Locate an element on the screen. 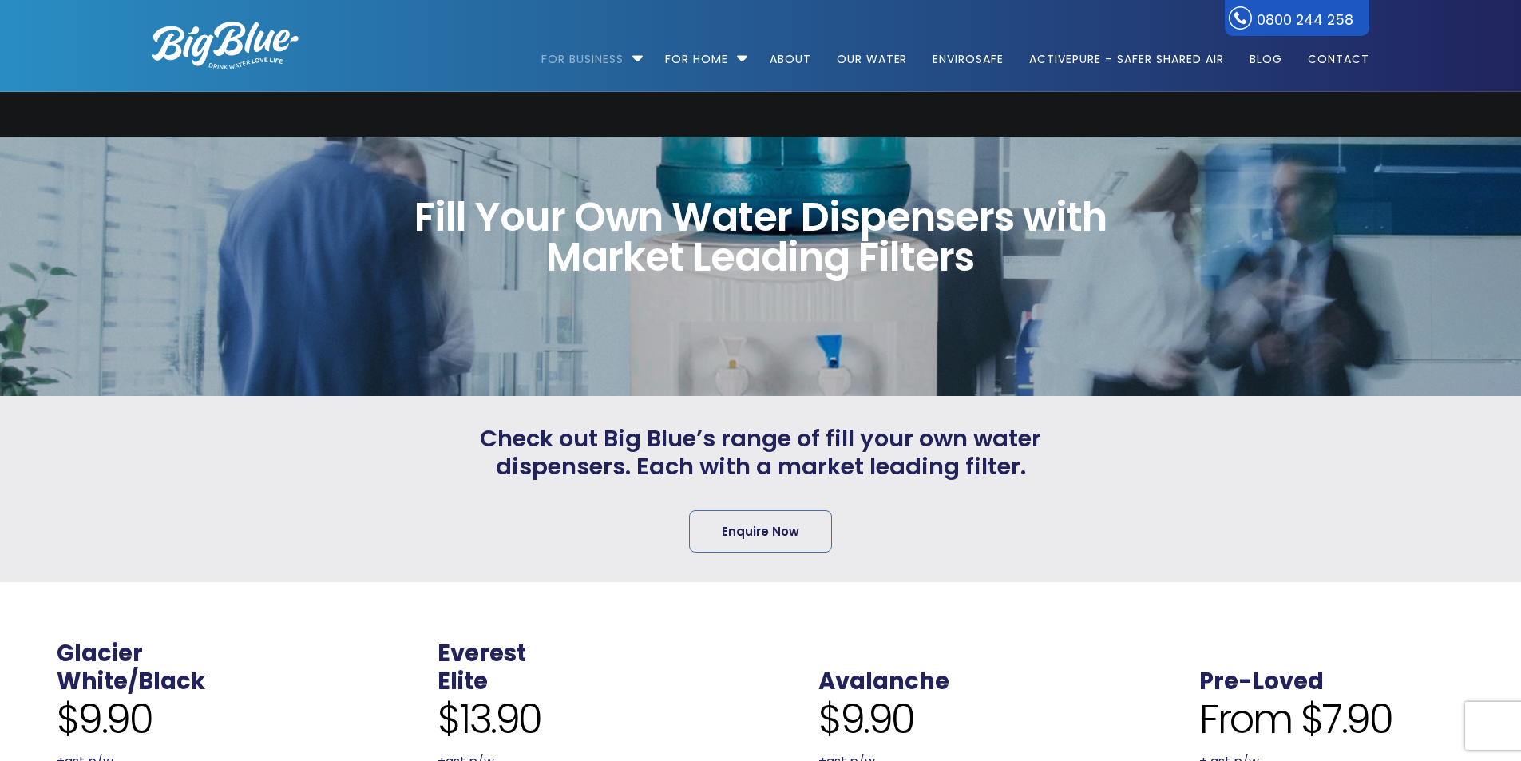  a: Glacier is located at coordinates (100, 653).